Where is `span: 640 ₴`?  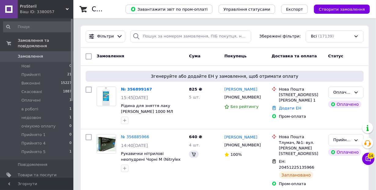 span: 640 ₴ is located at coordinates (195, 137).